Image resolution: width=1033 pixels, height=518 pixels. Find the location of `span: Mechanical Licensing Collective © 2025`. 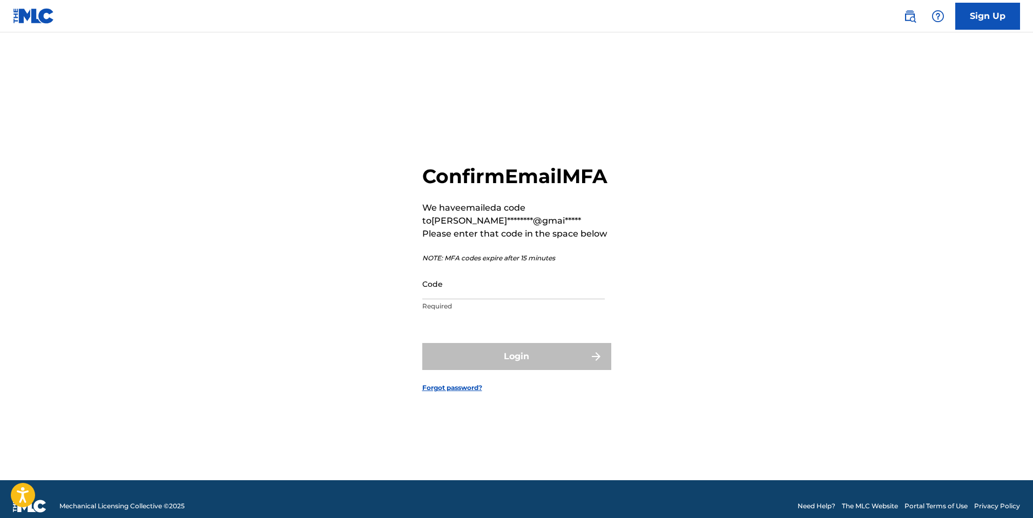

span: Mechanical Licensing Collective © 2025 is located at coordinates (122, 506).